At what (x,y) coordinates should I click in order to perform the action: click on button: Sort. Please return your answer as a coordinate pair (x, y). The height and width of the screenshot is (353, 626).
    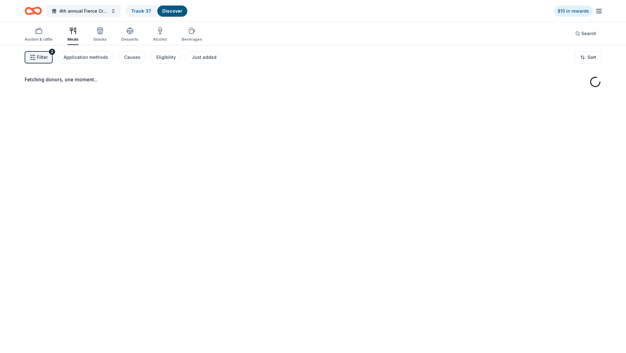
    Looking at the image, I should click on (588, 57).